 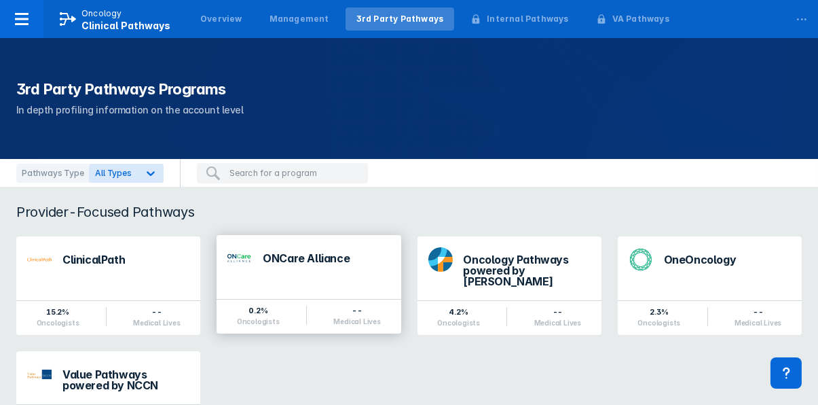 What do you see at coordinates (39, 374) in the screenshot?
I see `img: value-pathways-nccn.png` at bounding box center [39, 374].